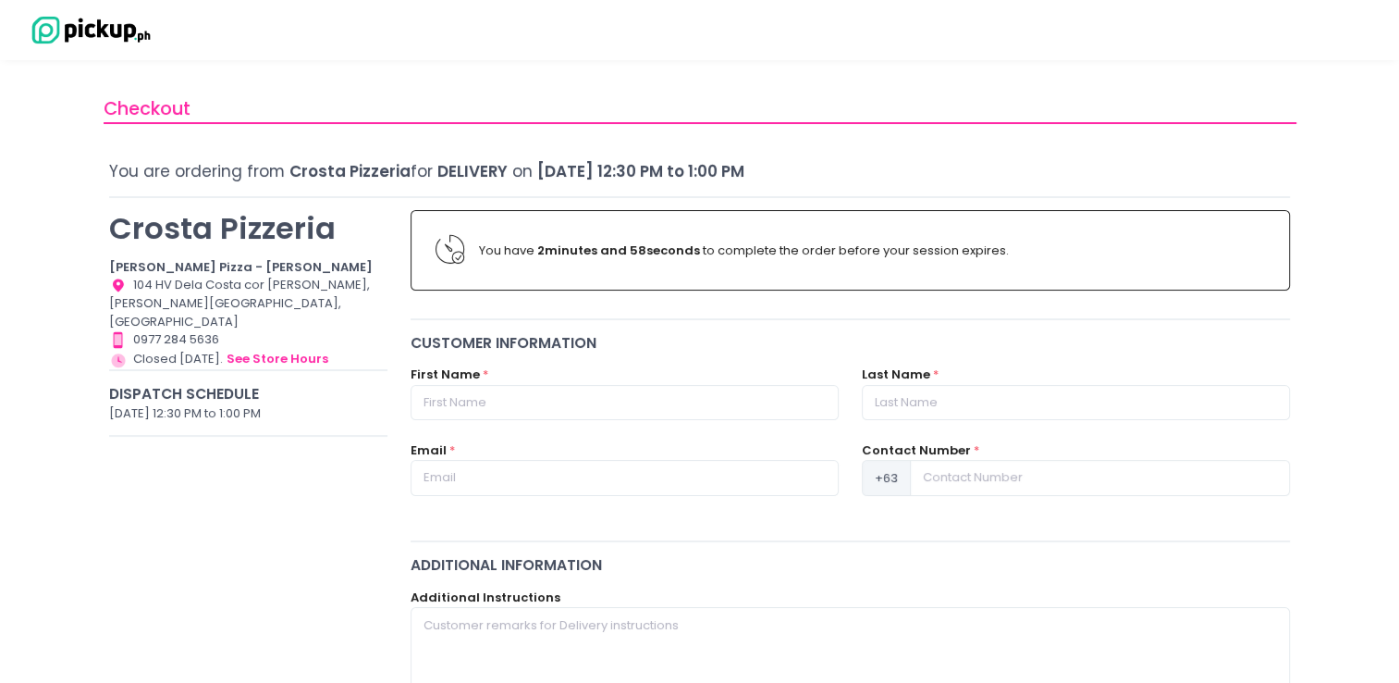 The width and height of the screenshot is (1399, 683). I want to click on button: see store hours, so click(277, 359).